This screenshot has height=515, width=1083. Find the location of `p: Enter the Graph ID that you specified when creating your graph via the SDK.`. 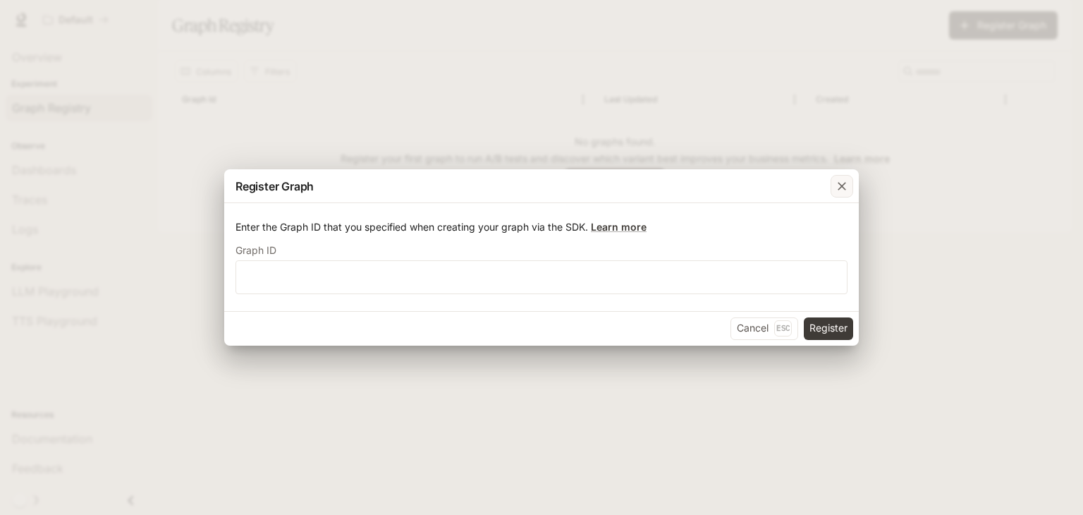

p: Enter the Graph ID that you specified when creating your graph via the SDK. is located at coordinates (542, 227).